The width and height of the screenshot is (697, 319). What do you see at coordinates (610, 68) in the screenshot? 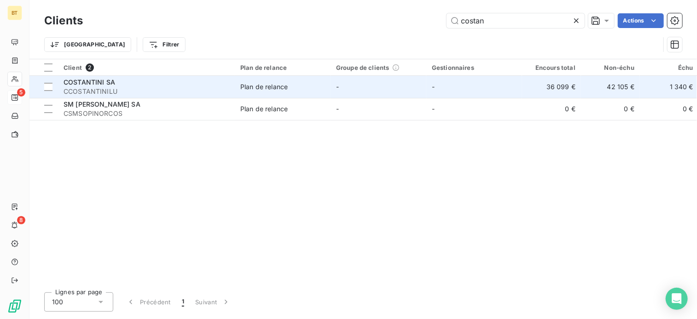
I see `div: Non-échu` at bounding box center [610, 68].